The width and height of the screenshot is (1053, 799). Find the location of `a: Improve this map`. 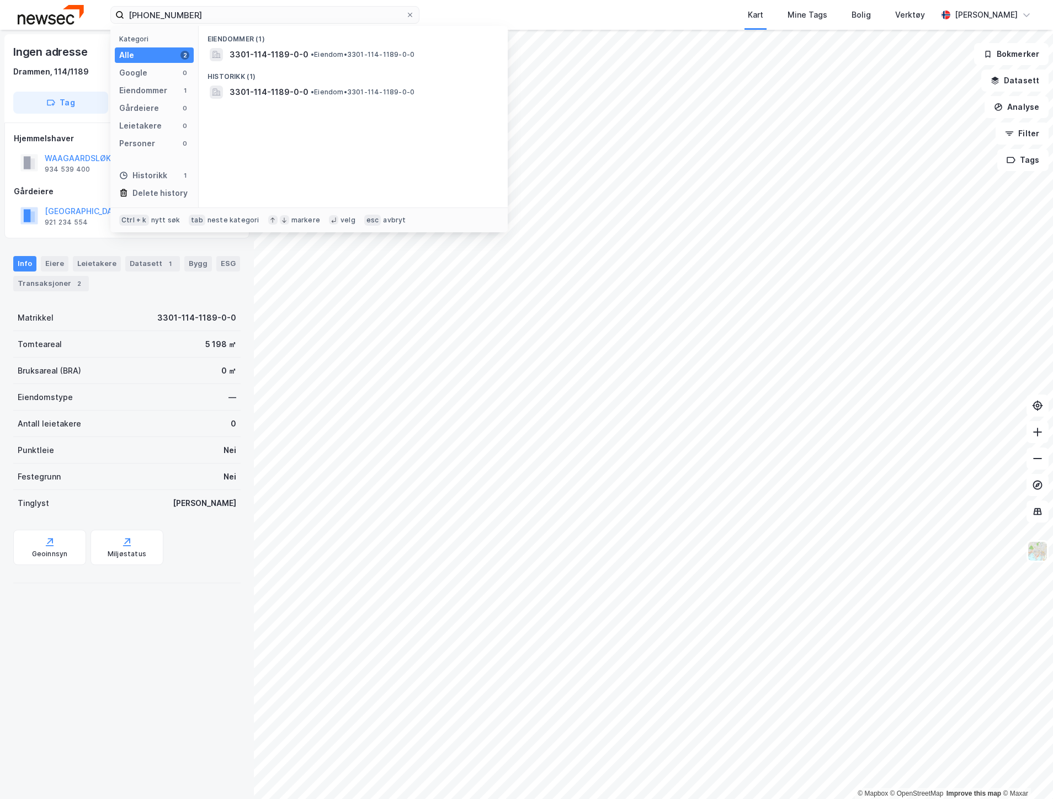

a: Improve this map is located at coordinates (973, 793).